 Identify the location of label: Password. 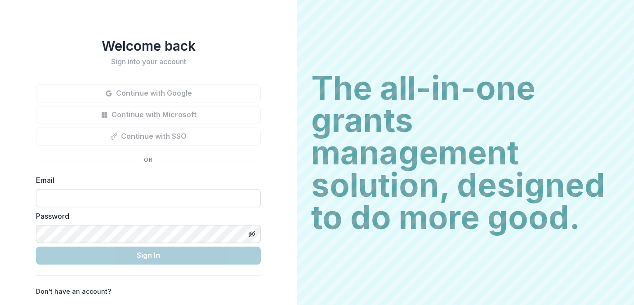
(146, 216).